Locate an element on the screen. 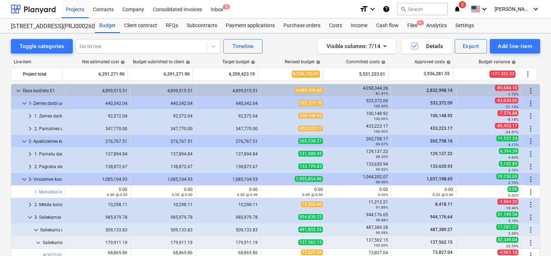 This screenshot has width=551, height=256. span: 1,055,854.90 is located at coordinates (309, 179).